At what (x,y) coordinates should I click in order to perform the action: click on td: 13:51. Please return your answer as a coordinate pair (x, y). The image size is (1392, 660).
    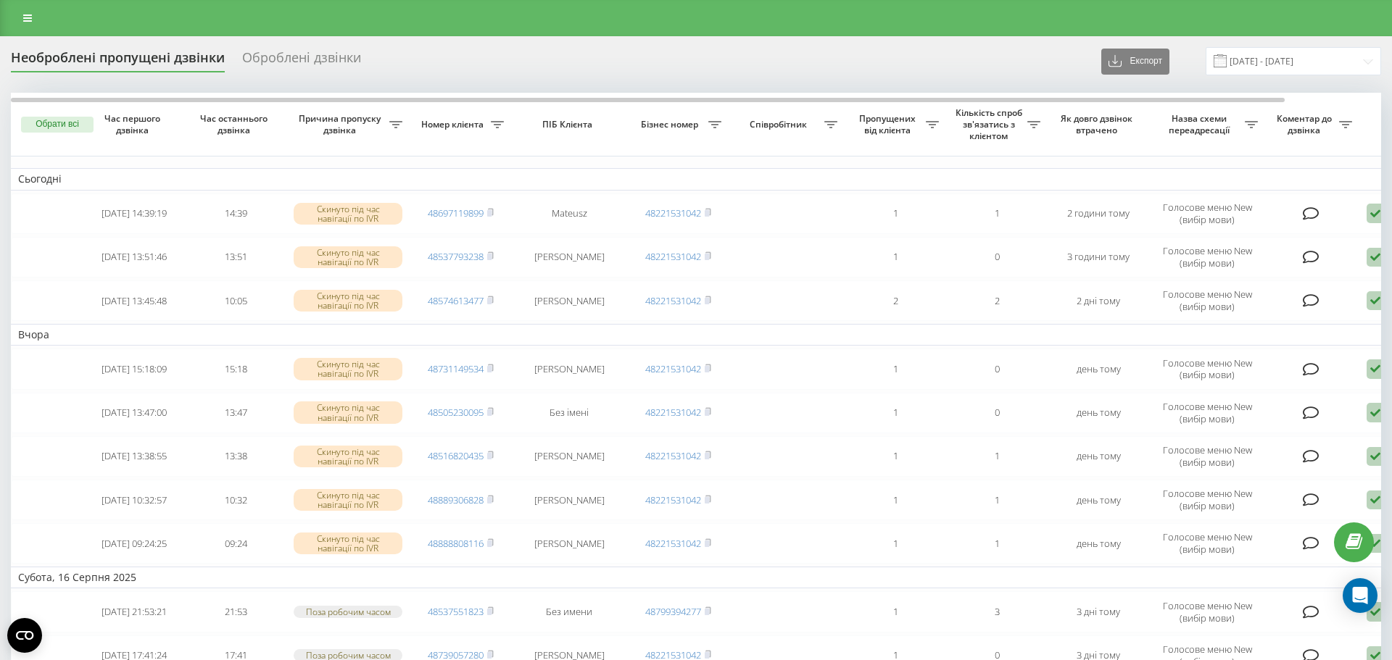
    Looking at the image, I should click on (236, 257).